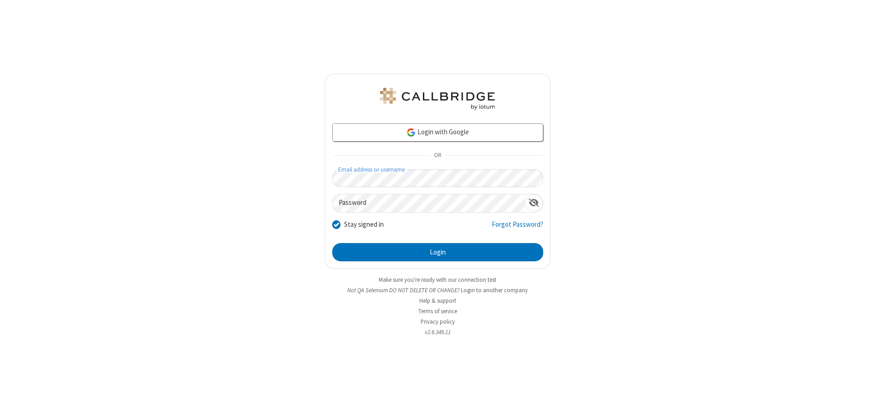 The image size is (875, 417). I want to click on a: Login with Google, so click(438, 133).